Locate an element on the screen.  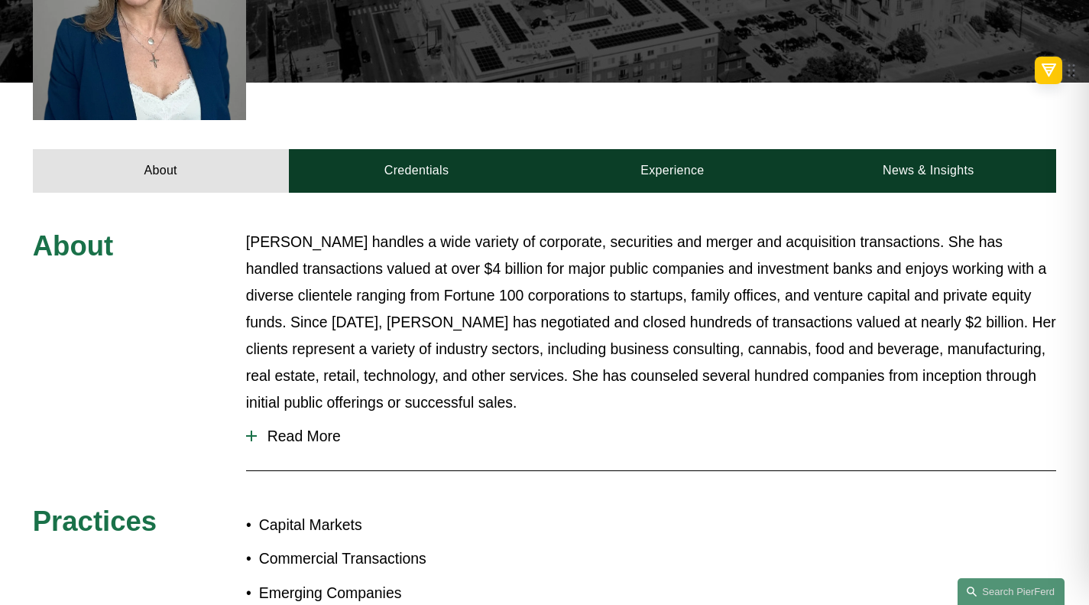
a: About is located at coordinates (161, 171).